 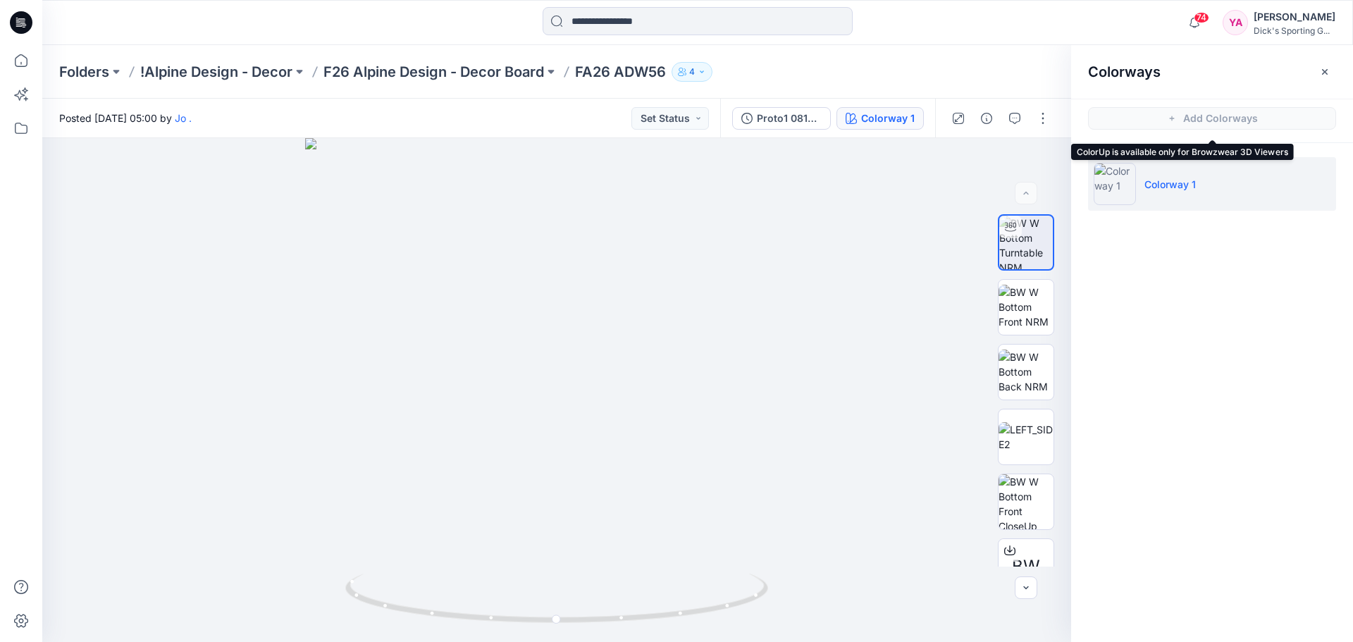 I want to click on a: Jo ., so click(x=183, y=118).